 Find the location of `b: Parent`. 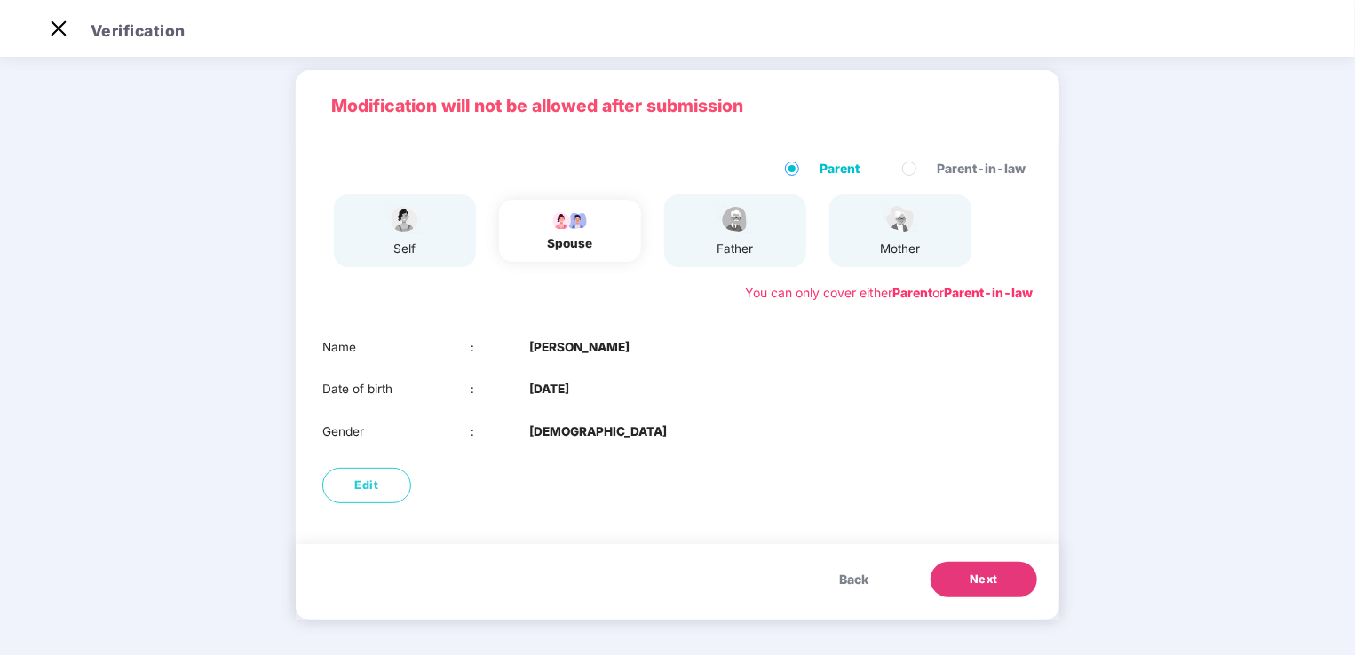

b: Parent is located at coordinates (912, 292).